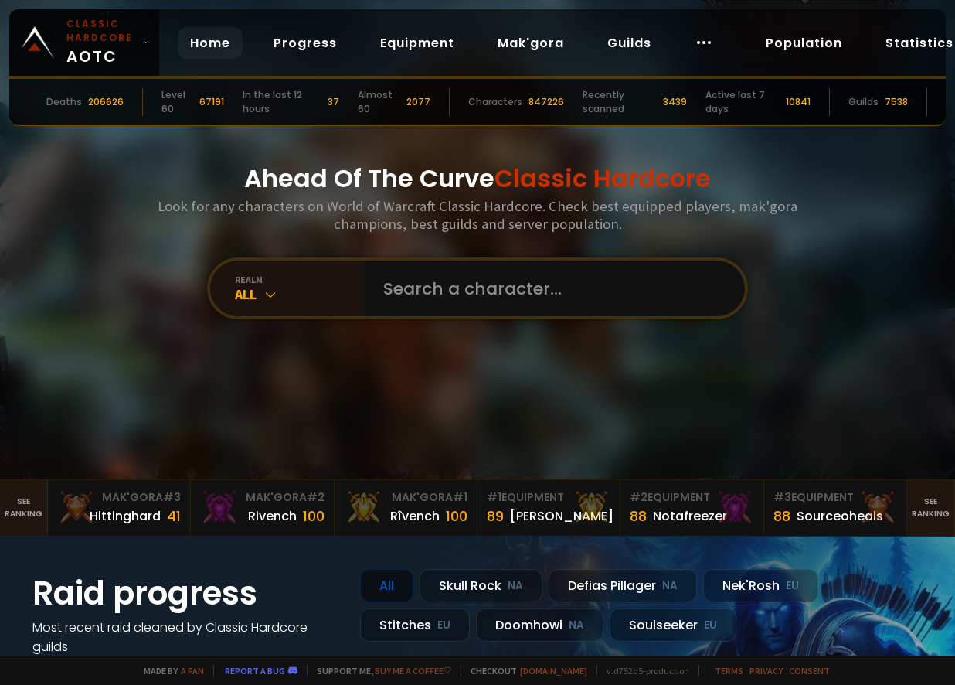 This screenshot has height=685, width=955. Describe the element at coordinates (174, 516) in the screenshot. I see `div: 41` at that location.